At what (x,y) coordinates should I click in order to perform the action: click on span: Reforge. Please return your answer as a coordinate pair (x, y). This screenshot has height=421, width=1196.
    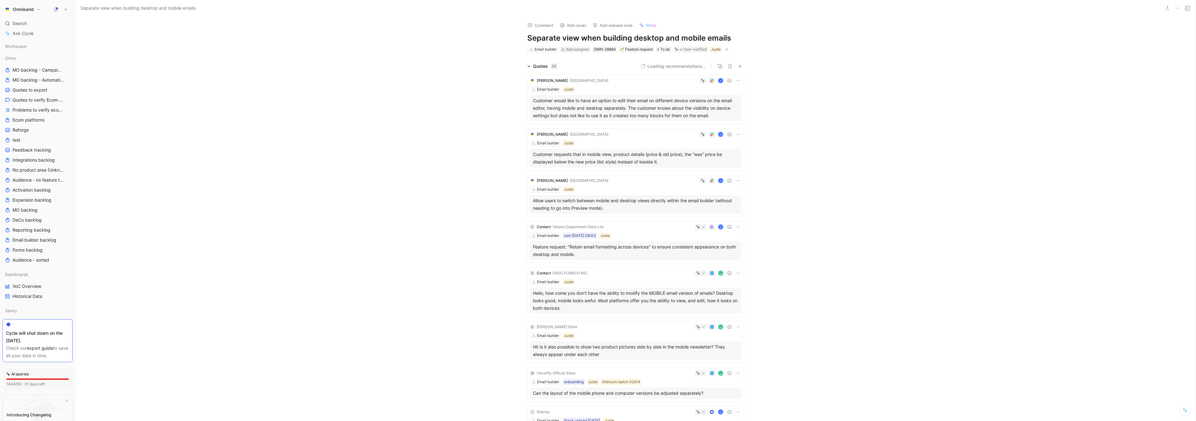
    Looking at the image, I should click on (21, 130).